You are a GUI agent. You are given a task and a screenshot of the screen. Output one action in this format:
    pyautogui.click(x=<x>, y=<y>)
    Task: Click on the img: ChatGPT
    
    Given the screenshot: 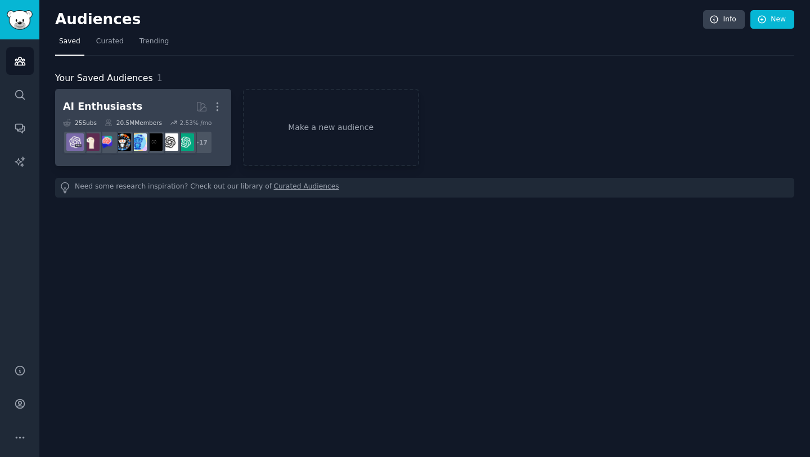 What is the action you would take?
    pyautogui.click(x=185, y=142)
    